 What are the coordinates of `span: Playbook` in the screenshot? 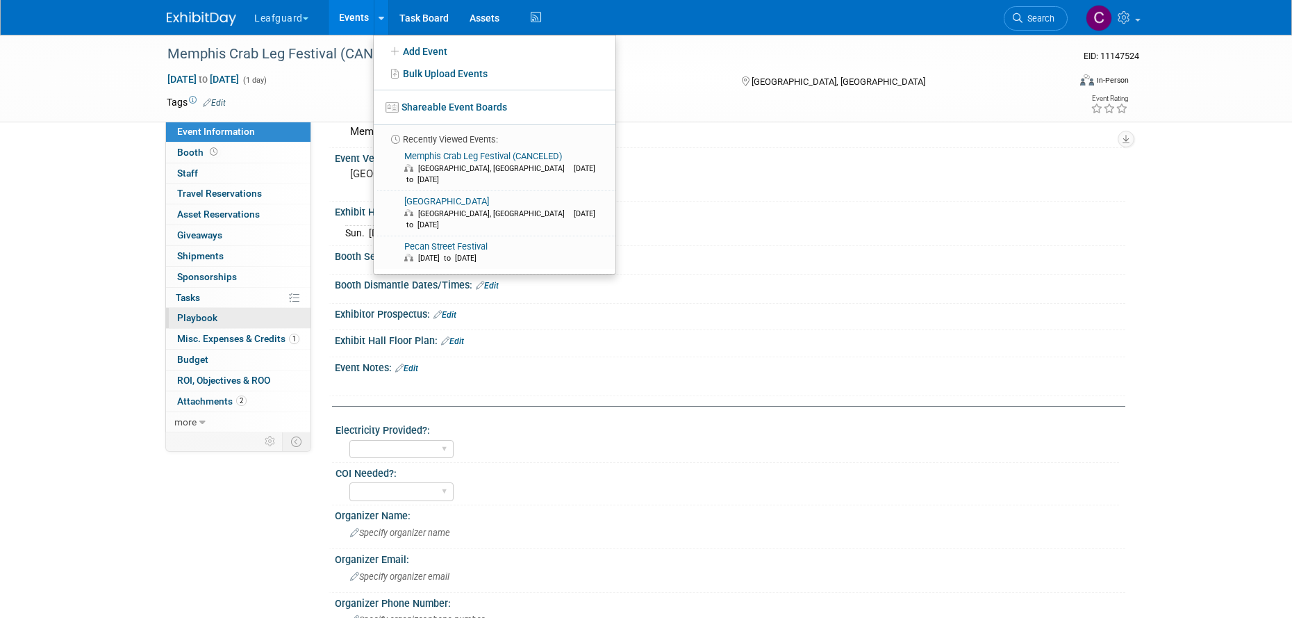 It's located at (197, 317).